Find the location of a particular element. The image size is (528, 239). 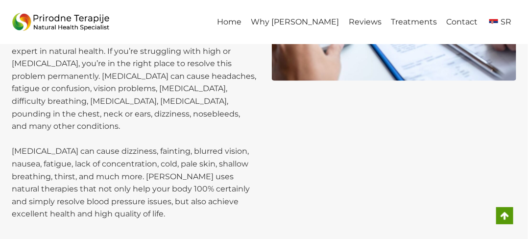

a: Reviews is located at coordinates (365, 22).